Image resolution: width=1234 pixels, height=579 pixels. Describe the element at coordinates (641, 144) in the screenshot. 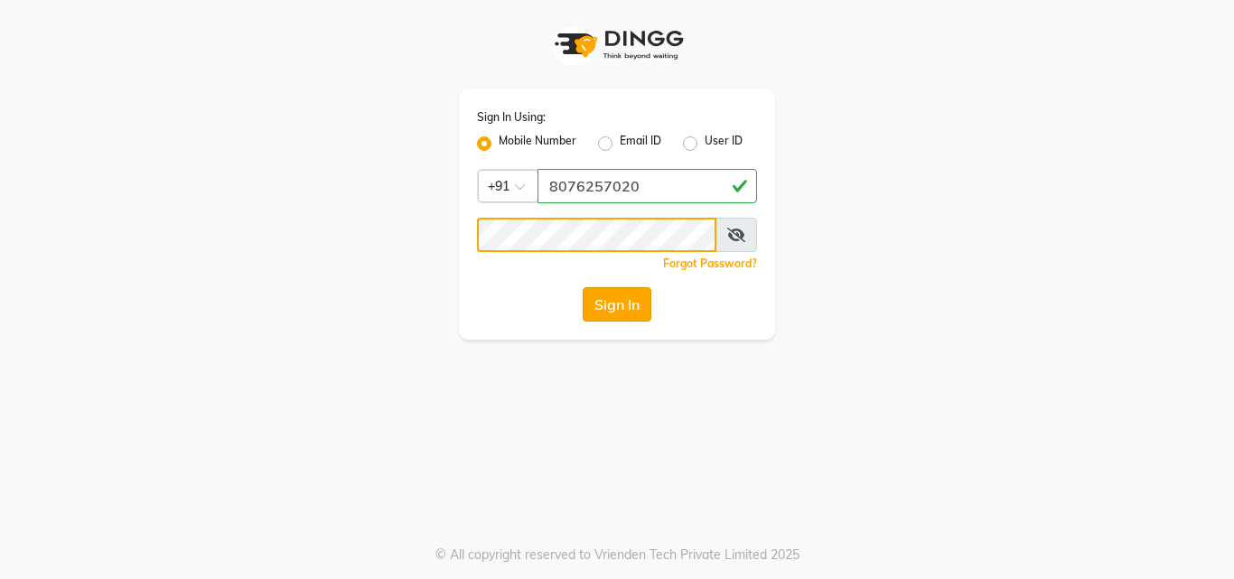

I see `label: Email ID` at that location.